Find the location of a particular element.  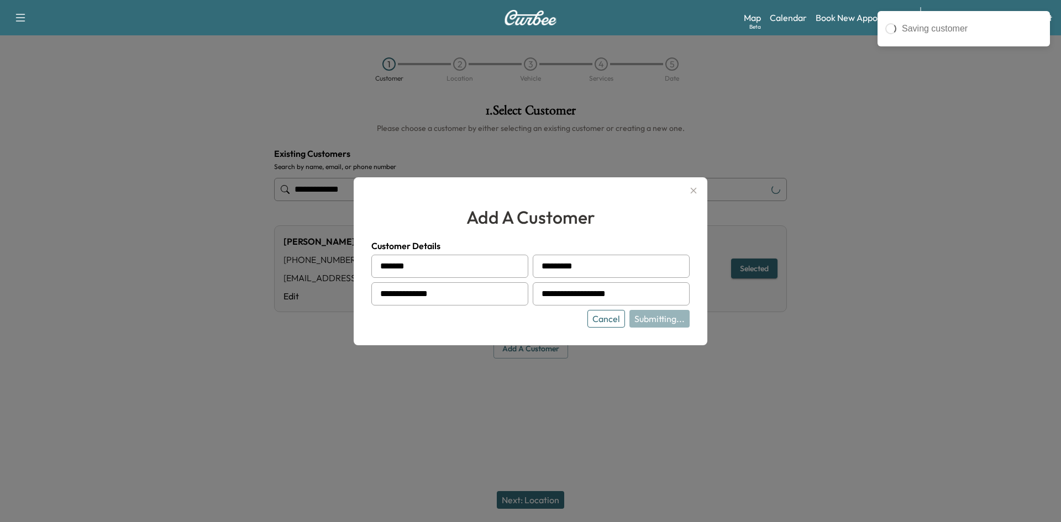

div: Beta is located at coordinates (755, 27).